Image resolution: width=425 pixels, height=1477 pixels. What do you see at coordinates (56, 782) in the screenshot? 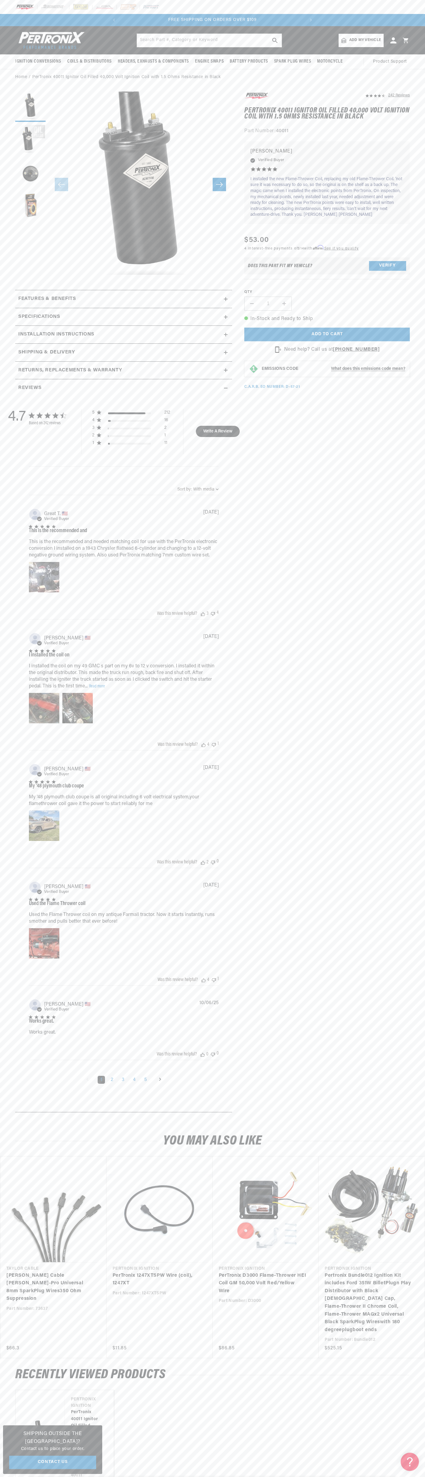
I see `div: 5 star rating out of 5 stars` at bounding box center [56, 782].